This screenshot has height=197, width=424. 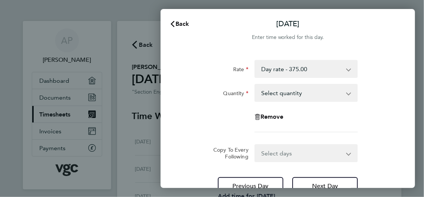 What do you see at coordinates (224, 153) in the screenshot?
I see `label: Copy To Every Following` at bounding box center [224, 153].